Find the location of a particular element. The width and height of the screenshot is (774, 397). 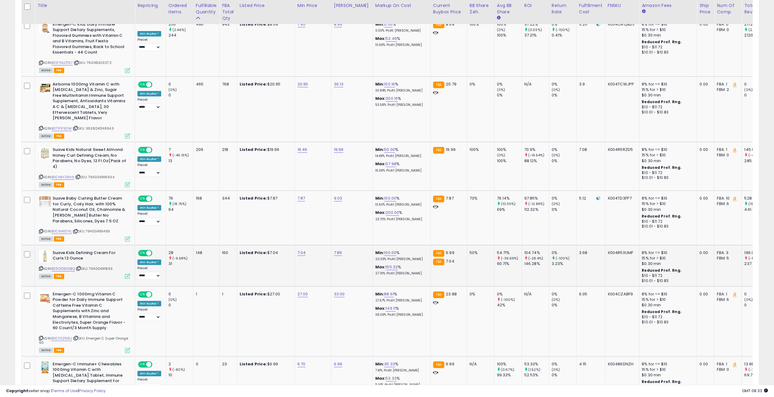

a: B0CXVK57XL is located at coordinates (61, 231).